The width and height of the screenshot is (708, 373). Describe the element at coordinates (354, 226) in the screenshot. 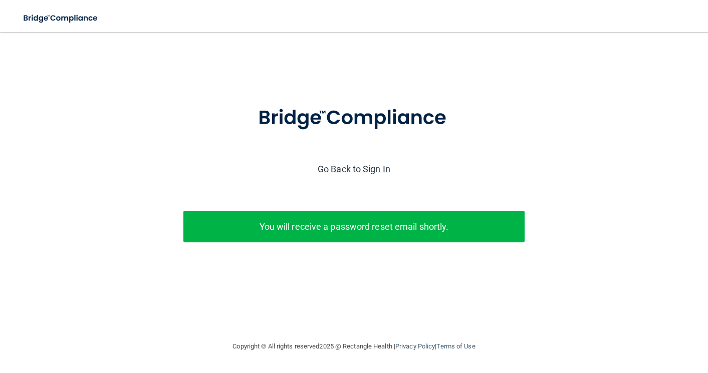

I see `p: You will receive a password reset email shortly.` at that location.